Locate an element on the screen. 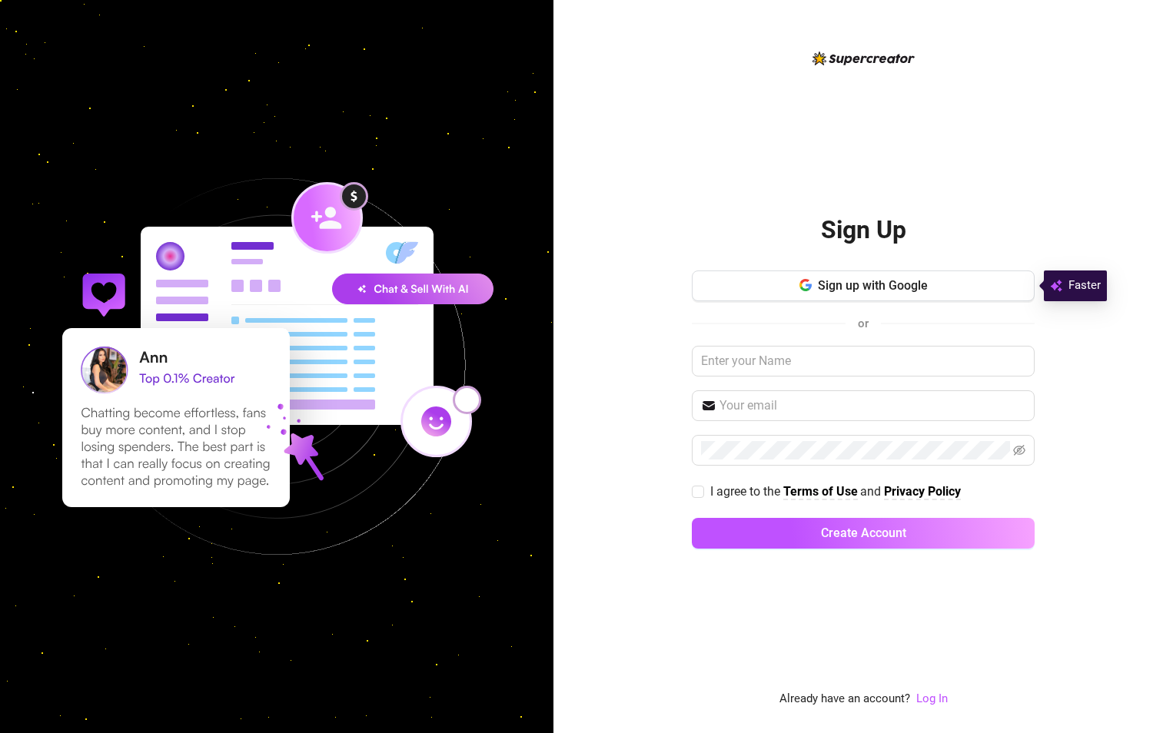  h2: Sign Up is located at coordinates (863, 230).